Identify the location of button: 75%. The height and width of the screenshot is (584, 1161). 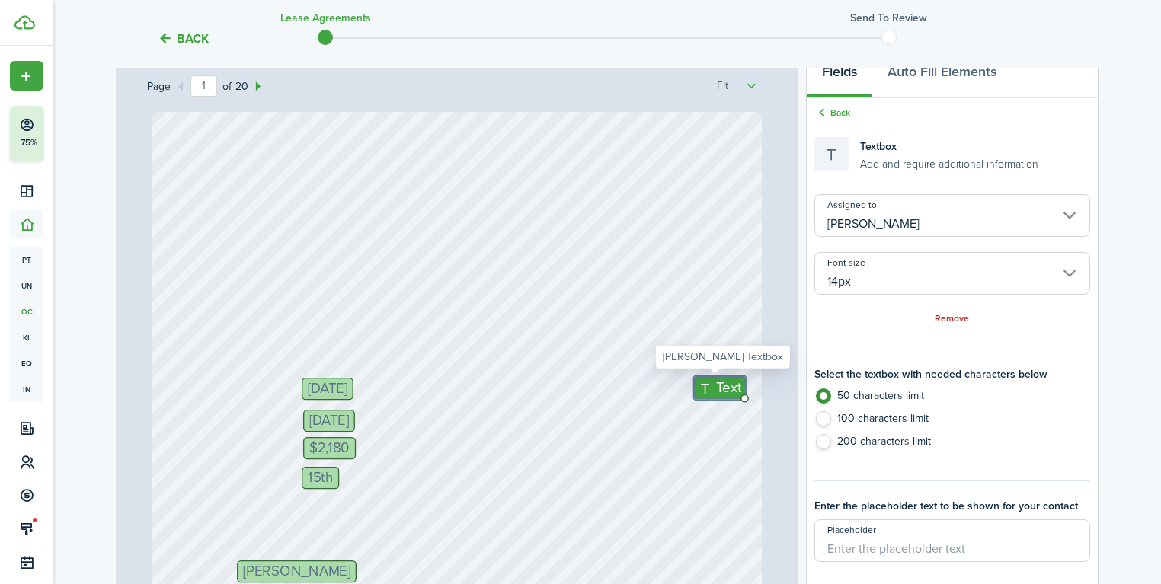
(73, 133).